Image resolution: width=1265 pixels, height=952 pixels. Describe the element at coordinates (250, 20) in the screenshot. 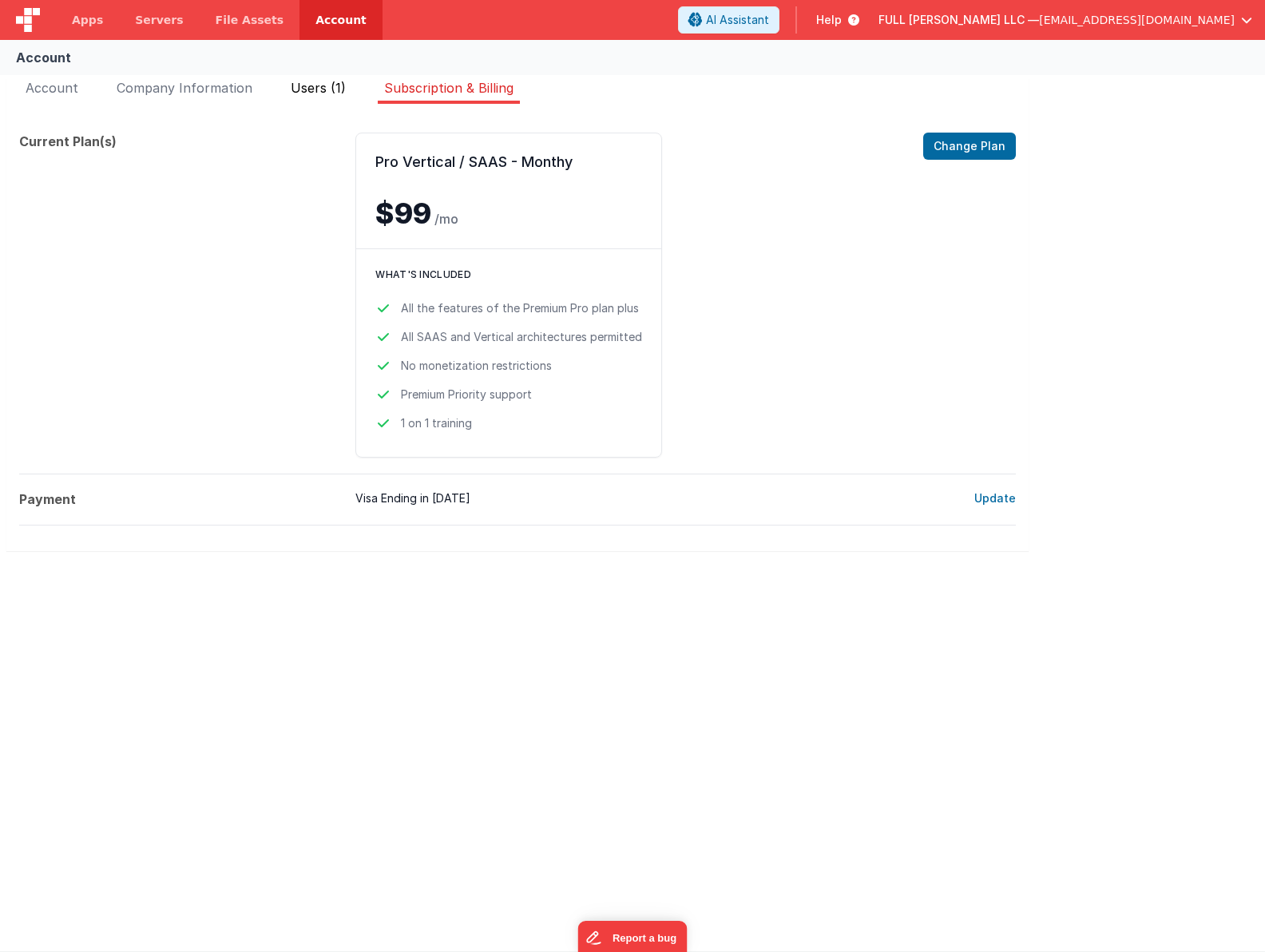

I see `span: File Assets` at that location.